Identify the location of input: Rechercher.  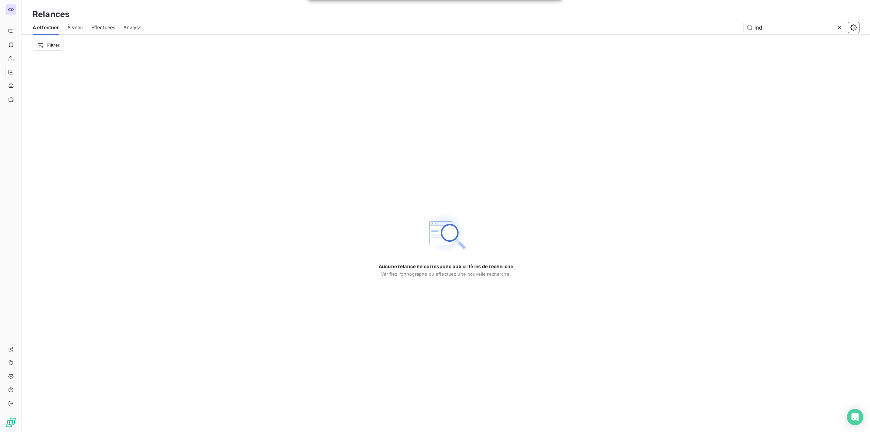
(795, 28).